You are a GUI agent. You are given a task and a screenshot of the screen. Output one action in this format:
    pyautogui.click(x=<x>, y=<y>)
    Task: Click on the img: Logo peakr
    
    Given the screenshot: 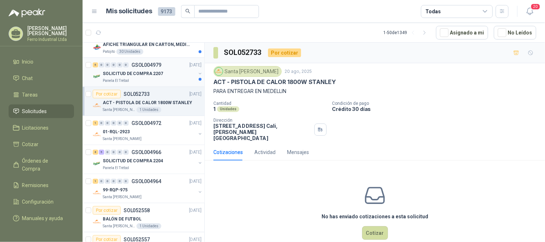 What is the action you would take?
    pyautogui.click(x=27, y=13)
    